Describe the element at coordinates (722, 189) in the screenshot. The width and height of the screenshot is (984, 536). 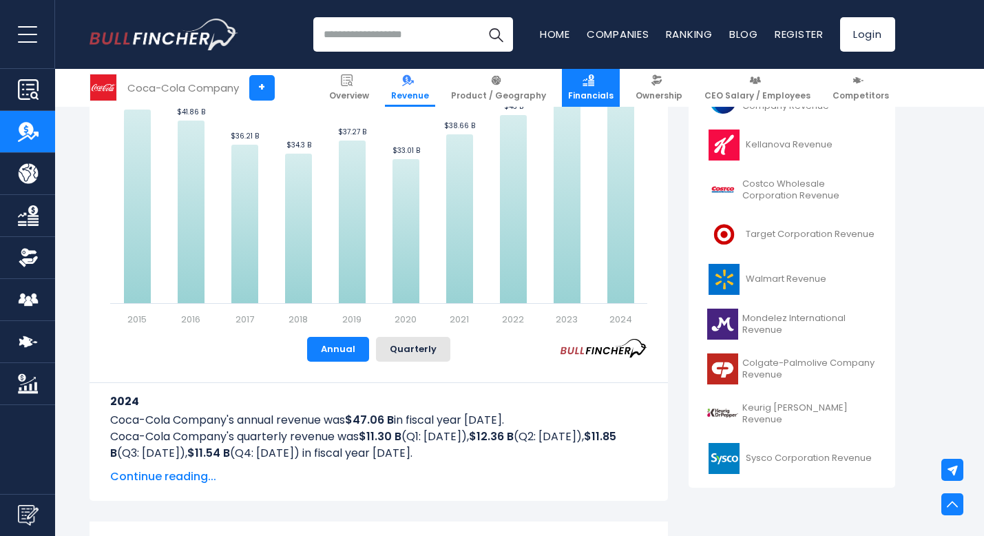
I see `img: COST logo` at that location.